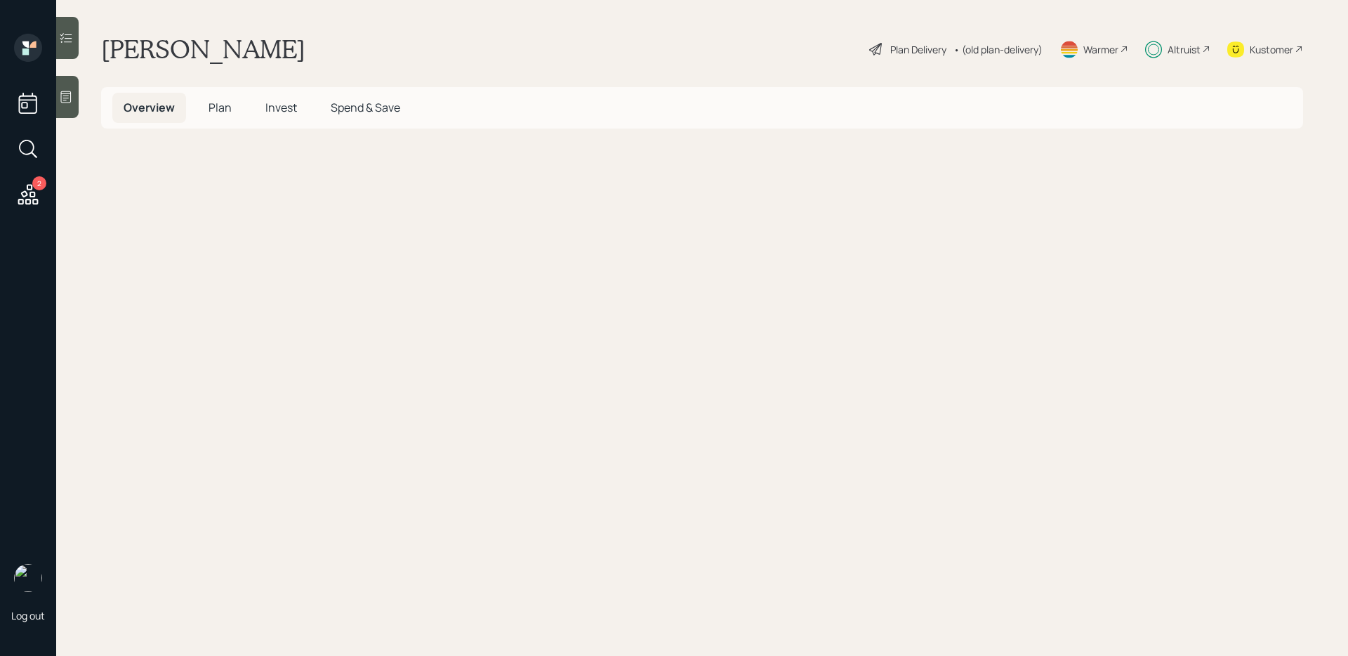  What do you see at coordinates (281, 107) in the screenshot?
I see `span: Invest` at bounding box center [281, 107].